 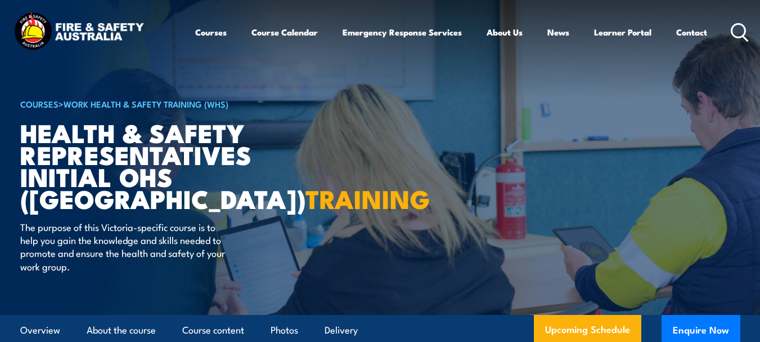 What do you see at coordinates (505, 32) in the screenshot?
I see `a: About Us` at bounding box center [505, 32].